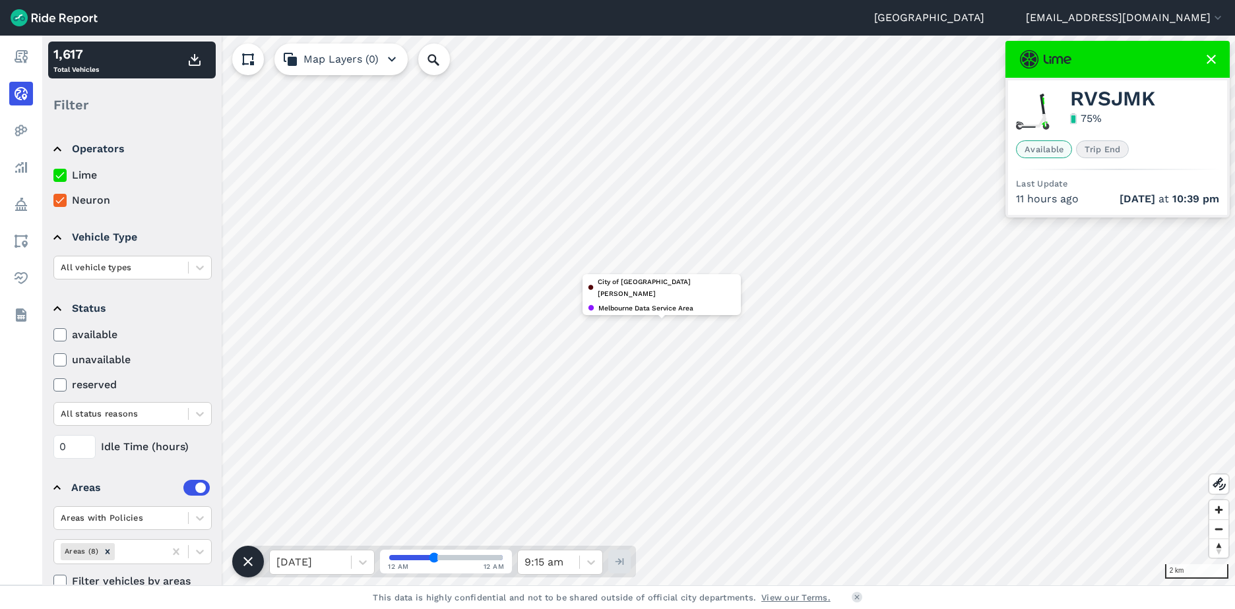 The image size is (1235, 609). Describe the element at coordinates (1045, 59) in the screenshot. I see `img: Lime` at that location.